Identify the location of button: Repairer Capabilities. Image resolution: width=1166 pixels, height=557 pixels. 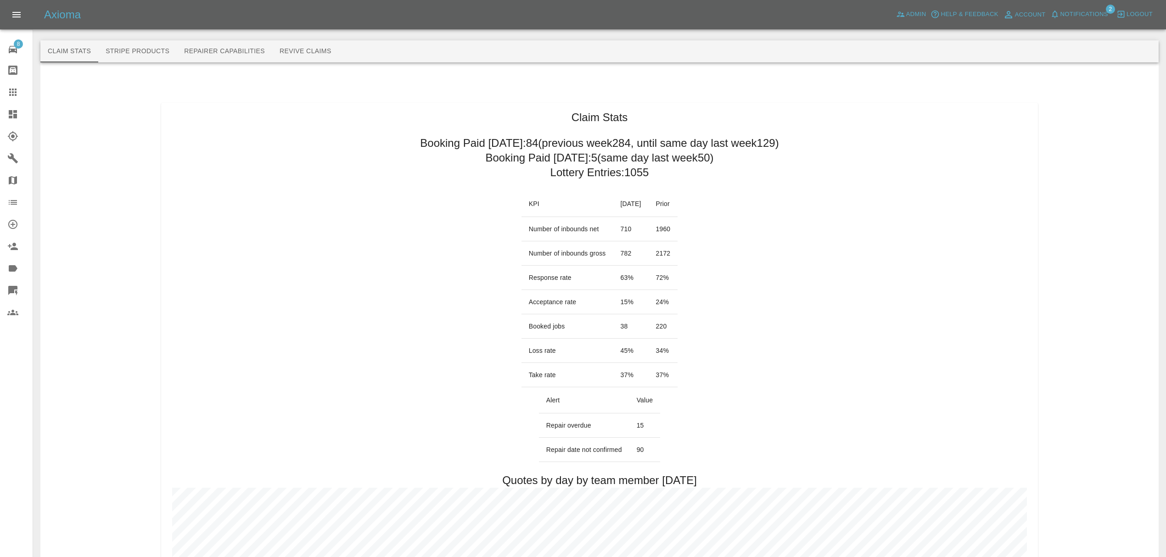
(224, 51).